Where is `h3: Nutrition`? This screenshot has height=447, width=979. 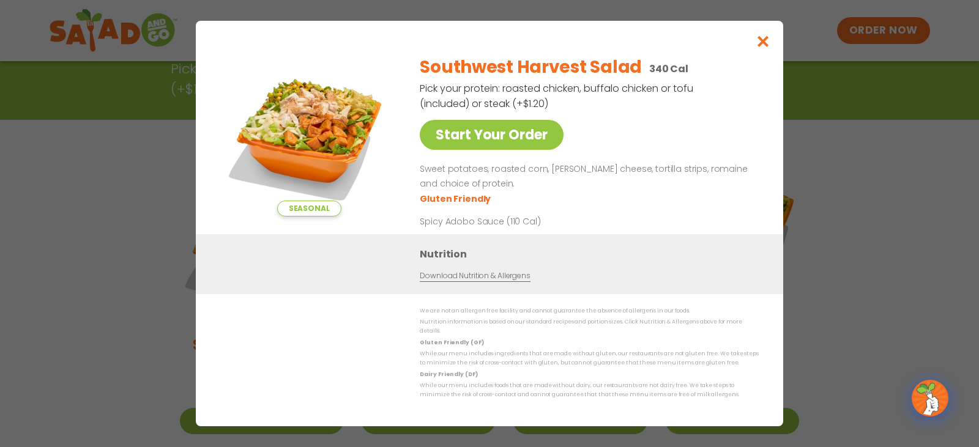
h3: Nutrition is located at coordinates (592, 254).